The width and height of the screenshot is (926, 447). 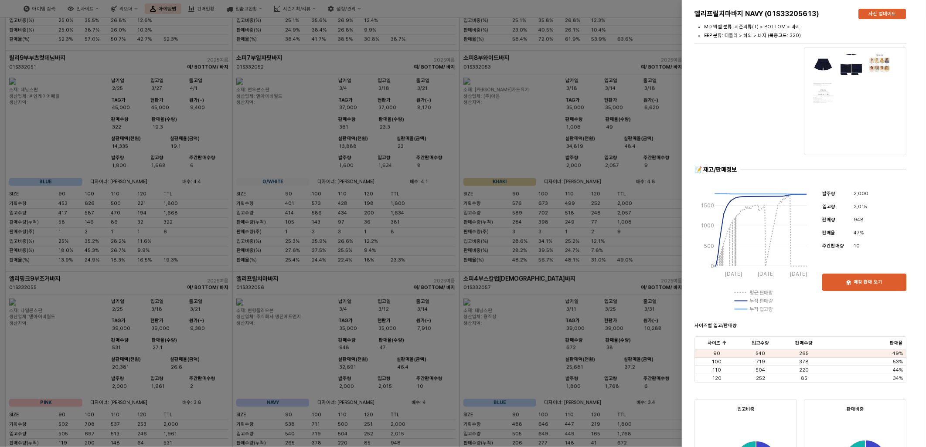 What do you see at coordinates (858, 220) in the screenshot?
I see `span: 948` at bounding box center [858, 220].